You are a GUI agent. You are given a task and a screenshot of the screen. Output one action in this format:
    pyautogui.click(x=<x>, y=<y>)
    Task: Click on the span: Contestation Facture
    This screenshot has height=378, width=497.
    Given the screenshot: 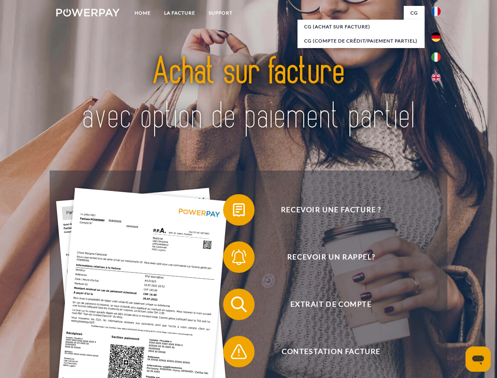 What is the action you would take?
    pyautogui.click(x=331, y=351)
    